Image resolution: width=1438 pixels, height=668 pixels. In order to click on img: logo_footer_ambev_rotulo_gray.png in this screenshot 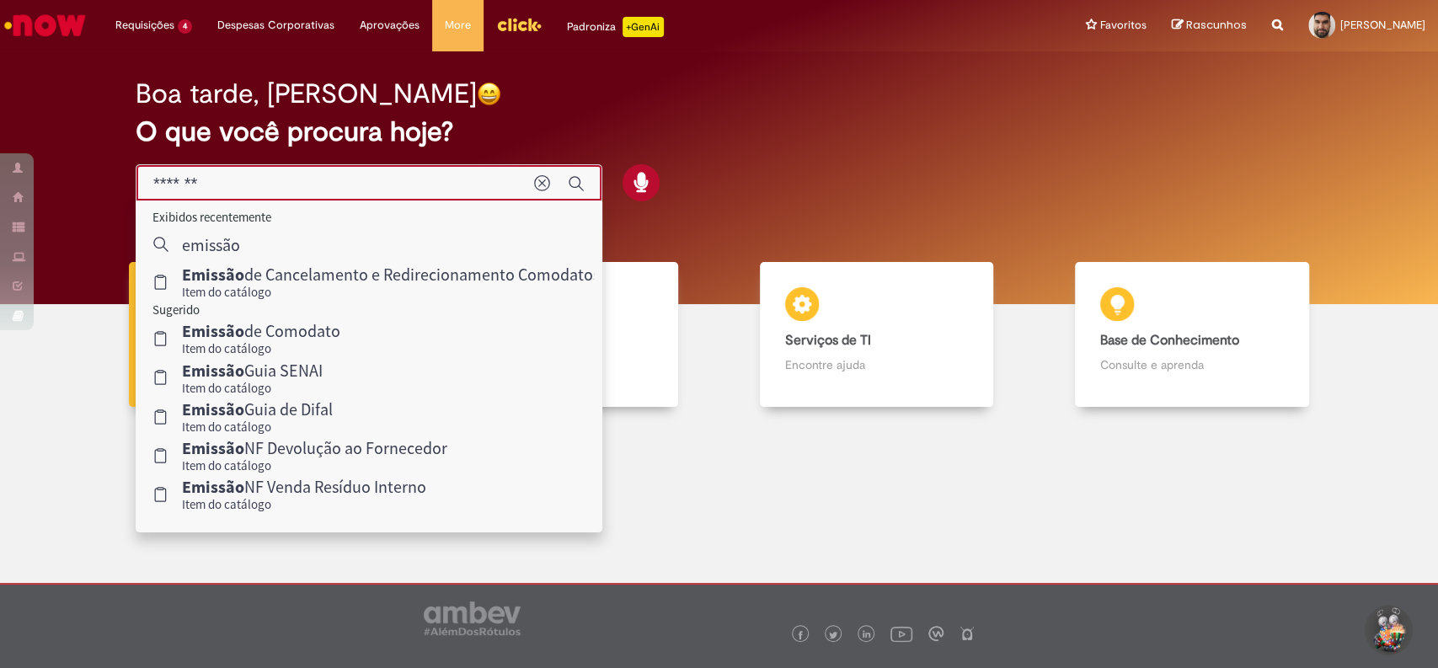, I will do `click(472, 618)`.